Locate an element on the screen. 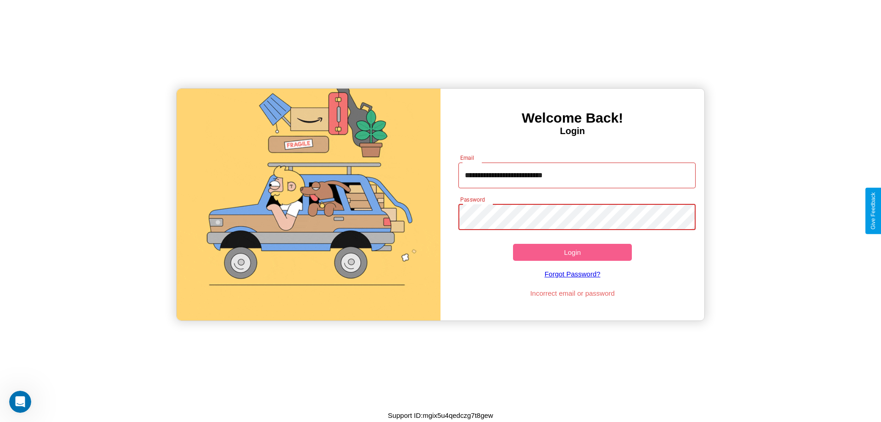 The image size is (881, 422). h3: Welcome Back! is located at coordinates (572, 118).